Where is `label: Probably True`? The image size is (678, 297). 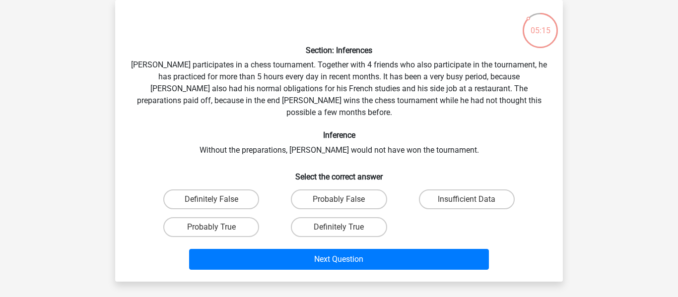 label: Probably True is located at coordinates (211, 227).